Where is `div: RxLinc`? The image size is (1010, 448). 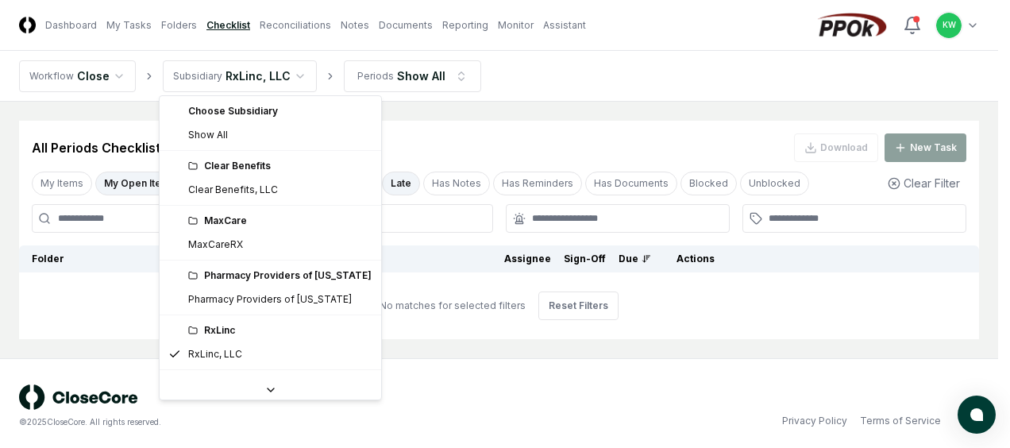 div: RxLinc is located at coordinates (279, 330).